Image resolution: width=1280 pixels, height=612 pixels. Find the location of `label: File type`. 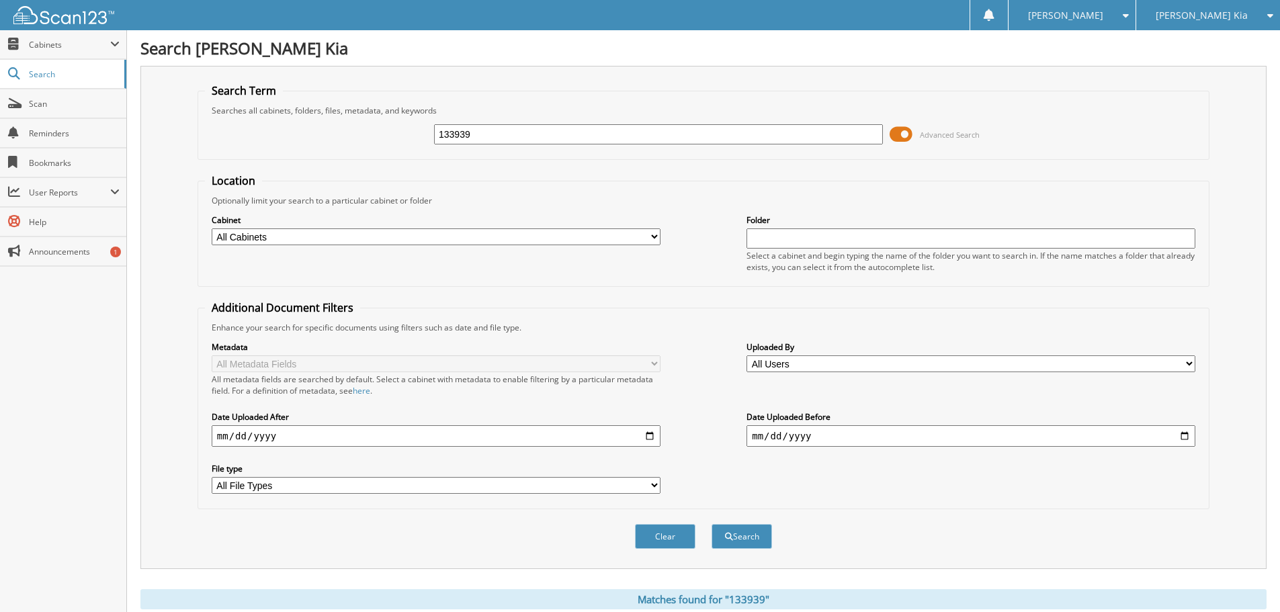

label: File type is located at coordinates (436, 468).